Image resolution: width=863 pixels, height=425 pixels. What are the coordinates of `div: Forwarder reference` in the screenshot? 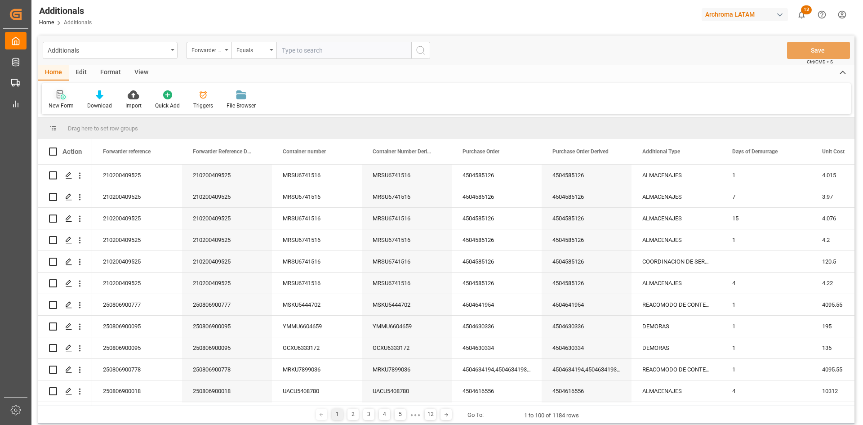 It's located at (207, 49).